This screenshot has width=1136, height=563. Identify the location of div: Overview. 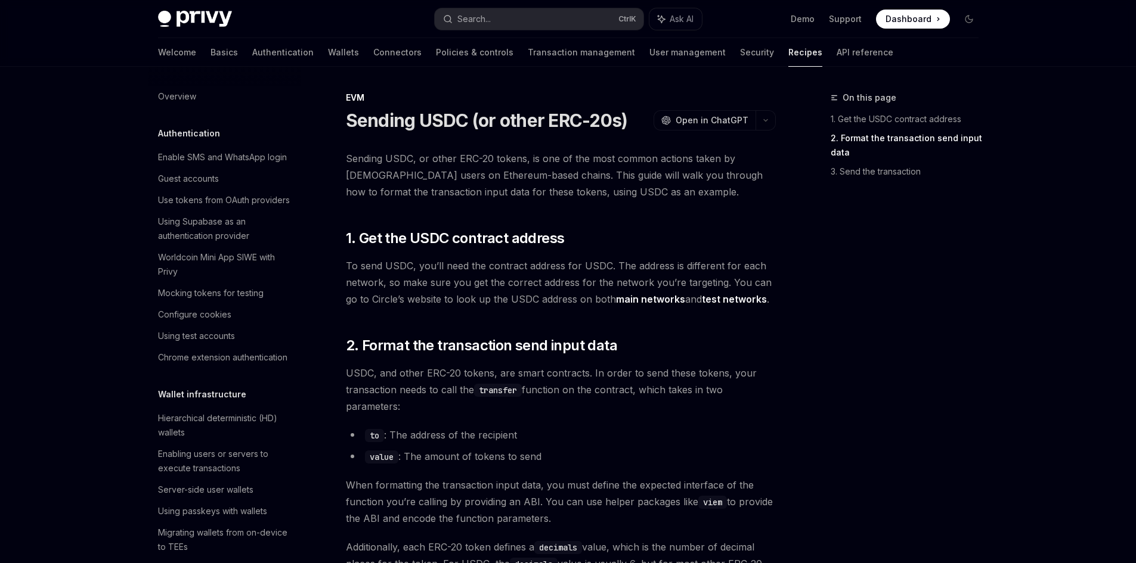
(177, 97).